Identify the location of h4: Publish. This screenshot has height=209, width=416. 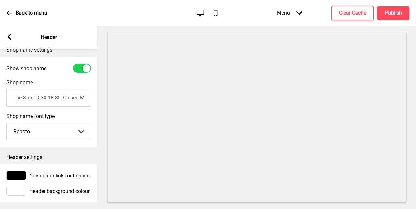
(393, 13).